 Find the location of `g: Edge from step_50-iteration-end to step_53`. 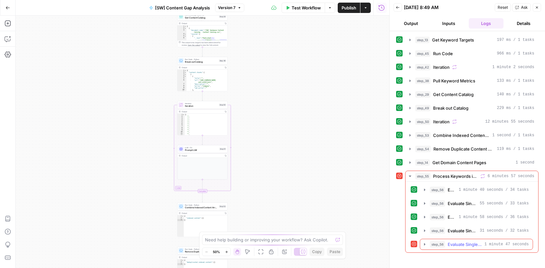

g: Edge from step_50-iteration-end to step_53 is located at coordinates (202, 197).